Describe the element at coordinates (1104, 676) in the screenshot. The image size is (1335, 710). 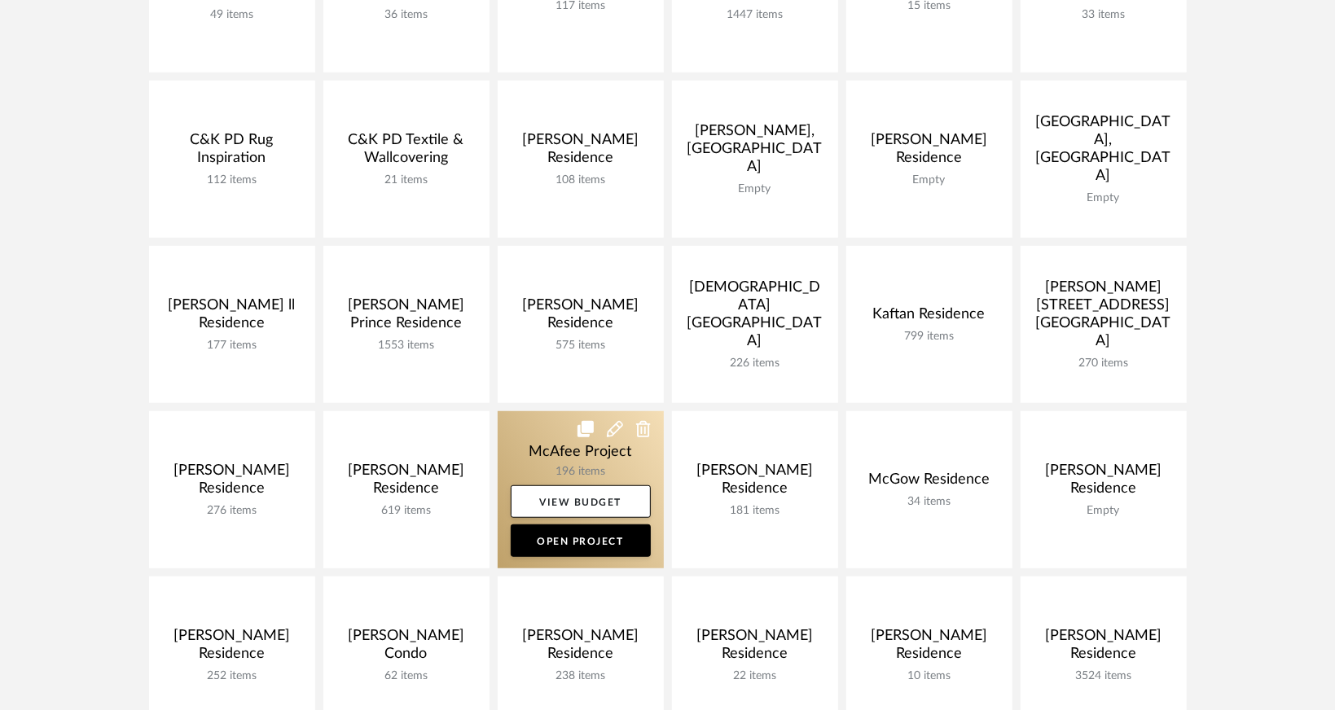
I see `div: 3524 items` at that location.